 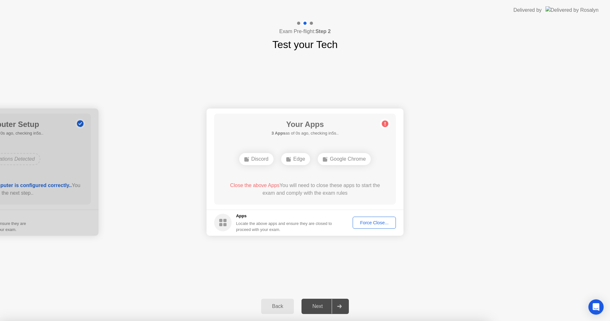 I want to click on div: Locate the above apps and ensure they are closed to proceed with your exam., so click(x=284, y=226).